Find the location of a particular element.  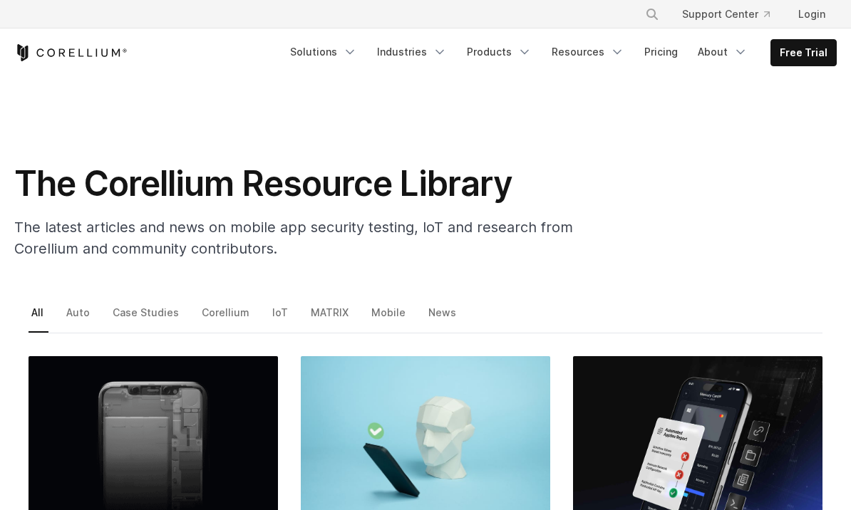

a: News is located at coordinates (443, 318).